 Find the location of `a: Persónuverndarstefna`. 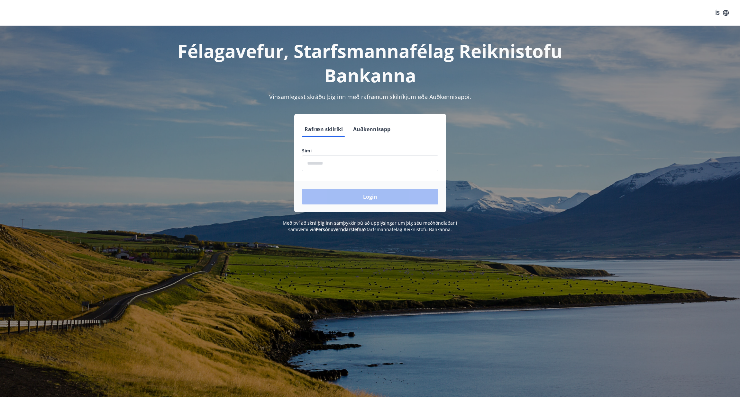

a: Persónuverndarstefna is located at coordinates (340, 229).